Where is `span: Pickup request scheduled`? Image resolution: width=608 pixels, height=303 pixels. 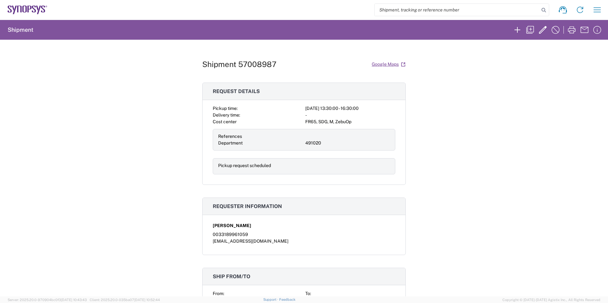 span: Pickup request scheduled is located at coordinates (245, 166).